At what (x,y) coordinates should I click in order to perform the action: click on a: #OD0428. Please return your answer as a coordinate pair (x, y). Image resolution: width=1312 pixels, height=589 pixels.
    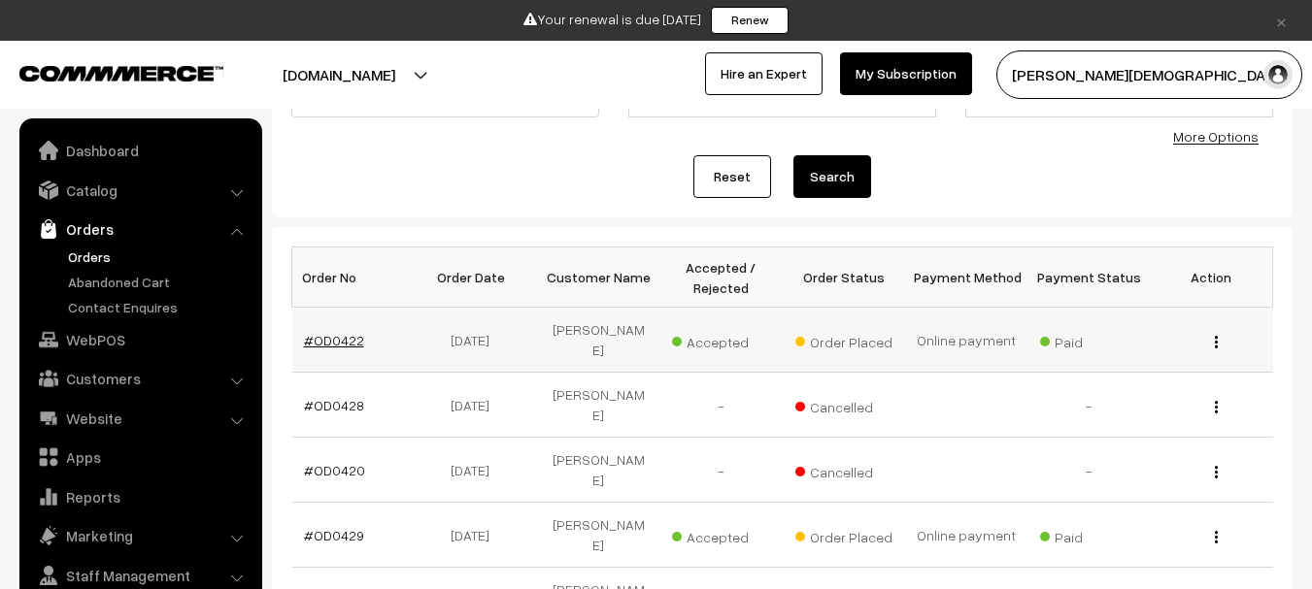
    Looking at the image, I should click on (334, 405).